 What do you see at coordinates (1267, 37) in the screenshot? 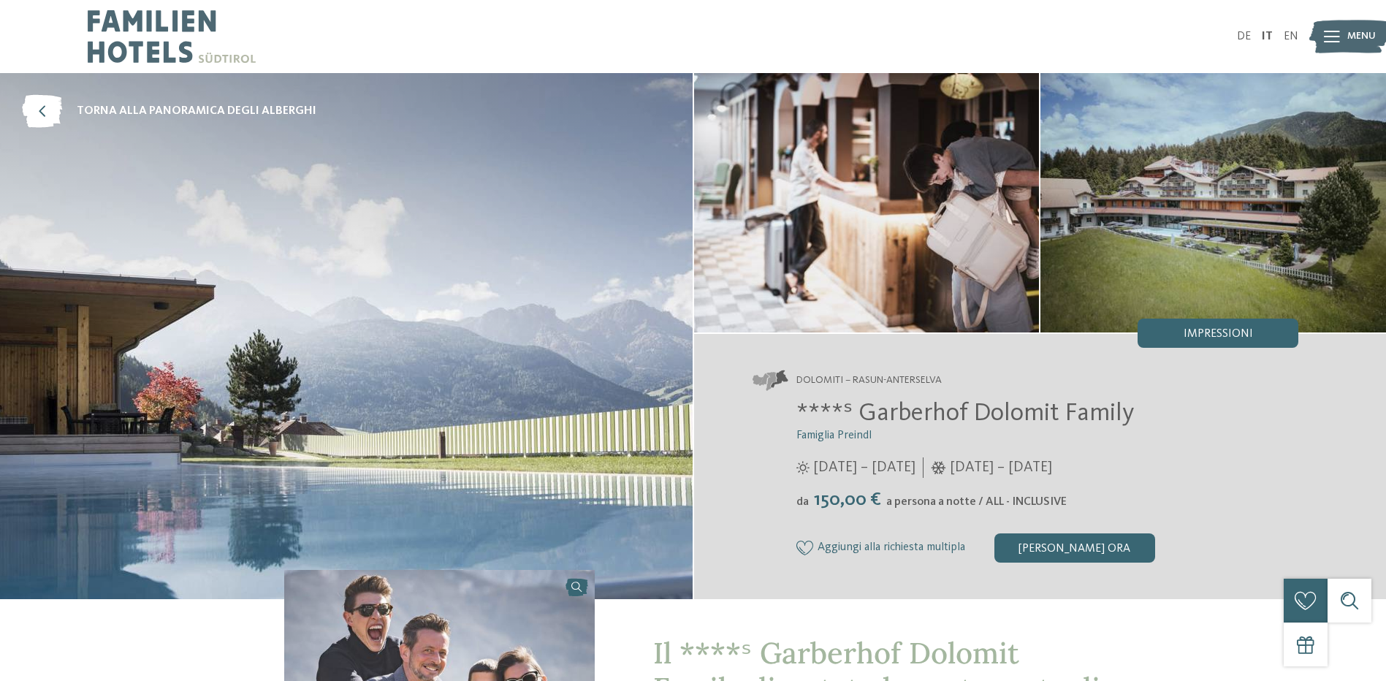
I see `a: IT` at bounding box center [1267, 37].